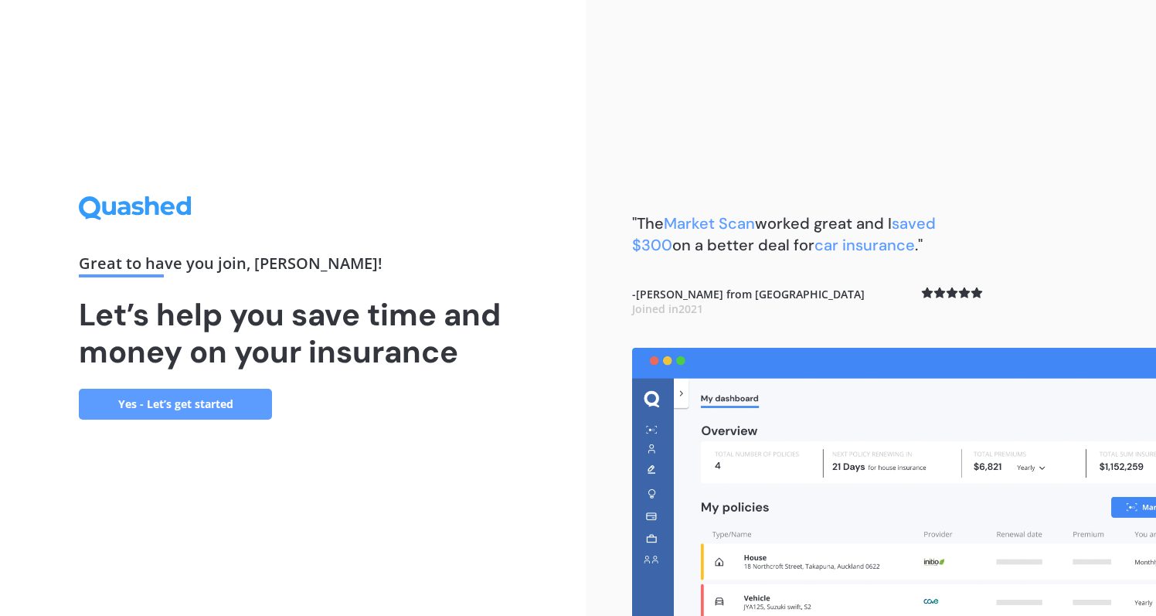 This screenshot has width=1156, height=616. What do you see at coordinates (784, 234) in the screenshot?
I see `b: "The worked great and I on a better deal for ."` at bounding box center [784, 234].